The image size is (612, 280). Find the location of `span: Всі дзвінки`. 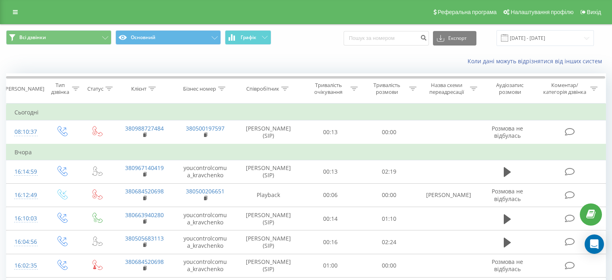

span: Всі дзвінки is located at coordinates (33, 37).